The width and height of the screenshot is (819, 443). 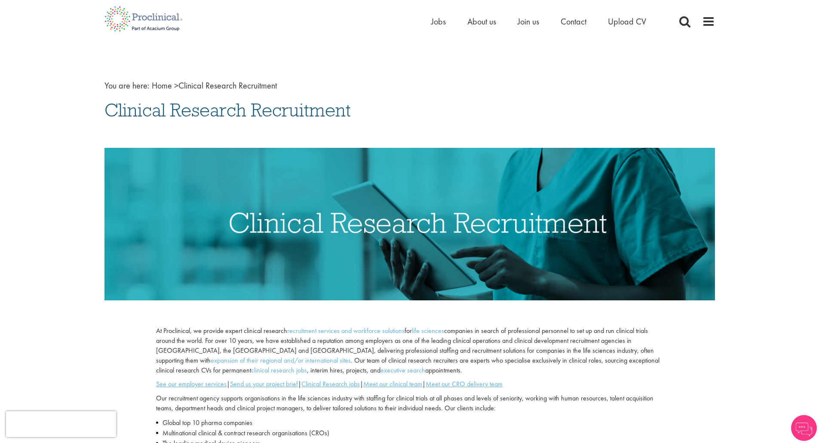 I want to click on a: Meet our clinical team, so click(x=392, y=384).